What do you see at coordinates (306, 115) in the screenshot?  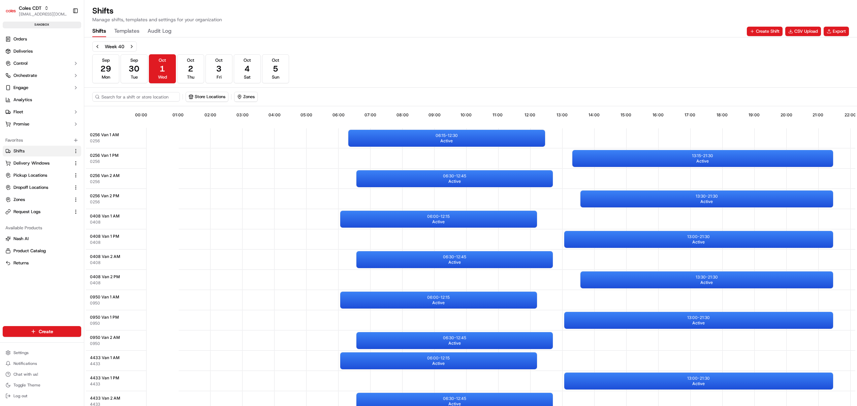 I see `span: 05:00` at bounding box center [306, 115].